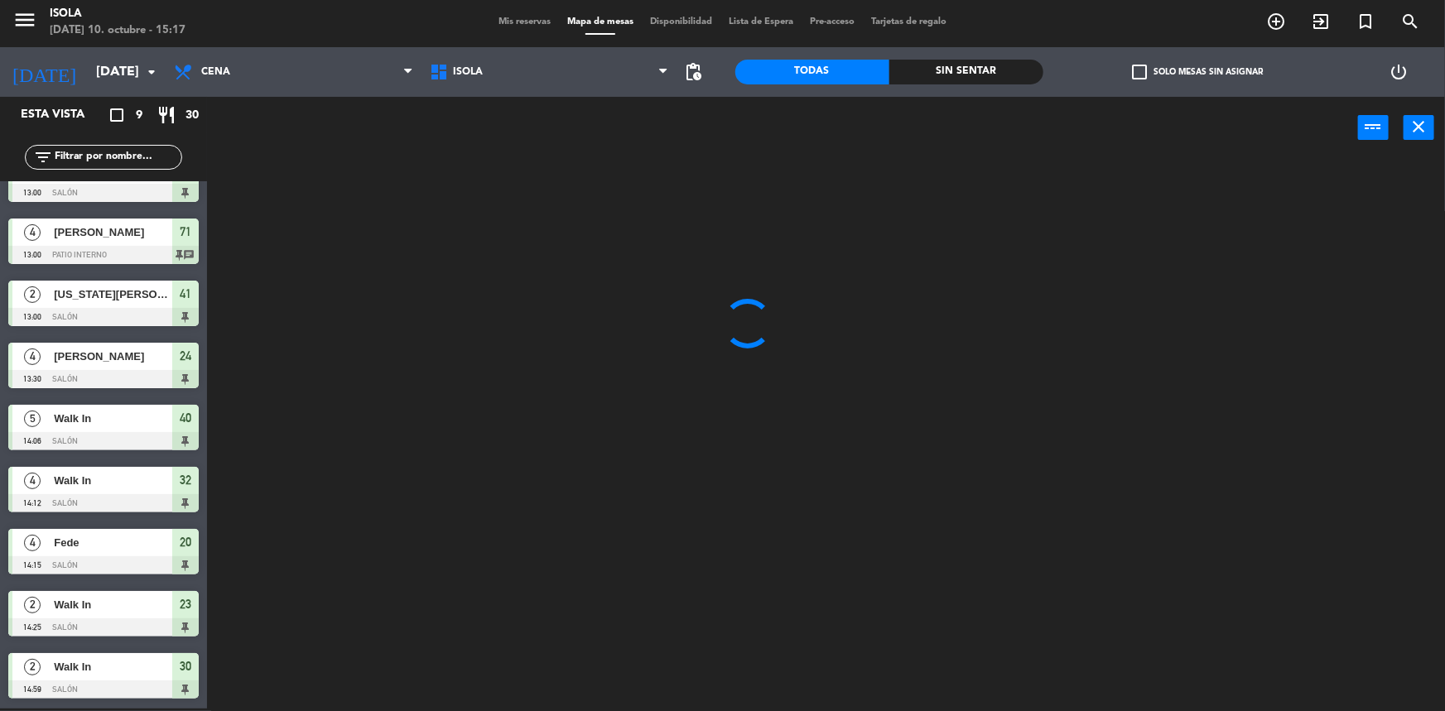  What do you see at coordinates (1276, 22) in the screenshot?
I see `i: add_circle_outline` at bounding box center [1276, 22].